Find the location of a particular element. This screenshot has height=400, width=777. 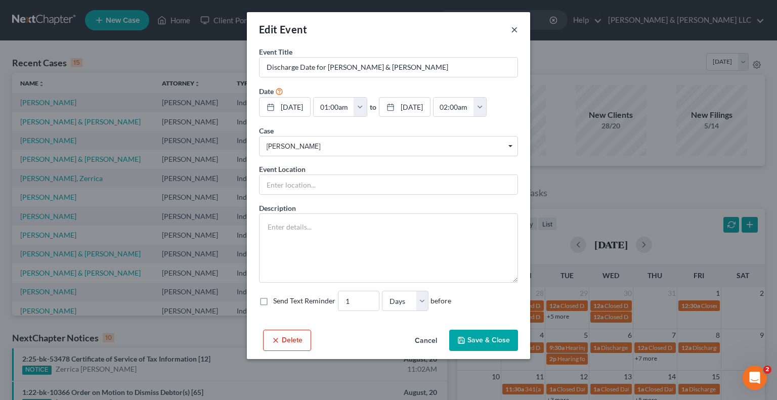

label: Event Location is located at coordinates (282, 169).